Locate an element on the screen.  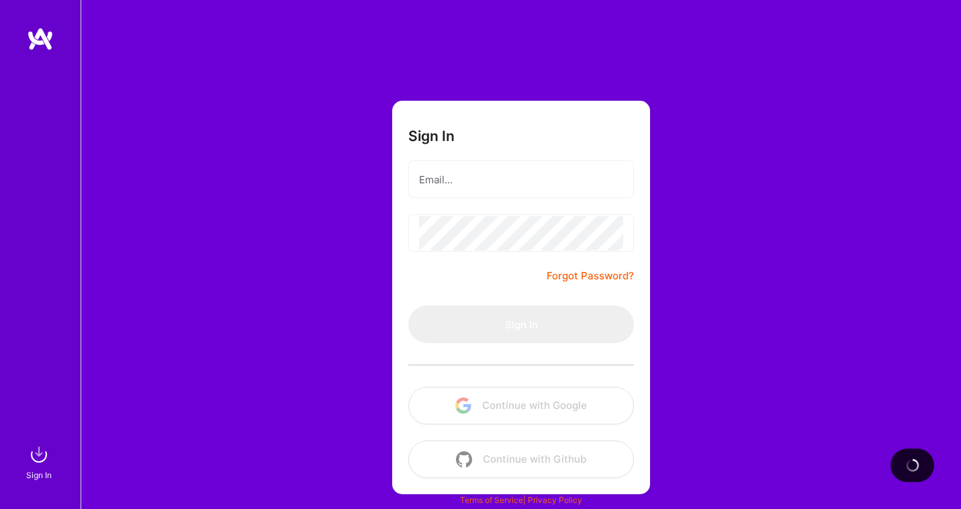
a: Terms of Service is located at coordinates (491, 500).